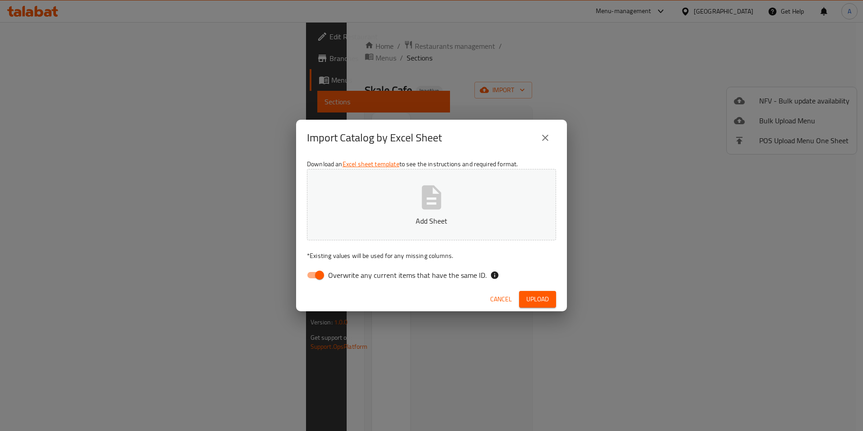 The width and height of the screenshot is (863, 431). Describe the element at coordinates (545, 138) in the screenshot. I see `button: close` at that location.